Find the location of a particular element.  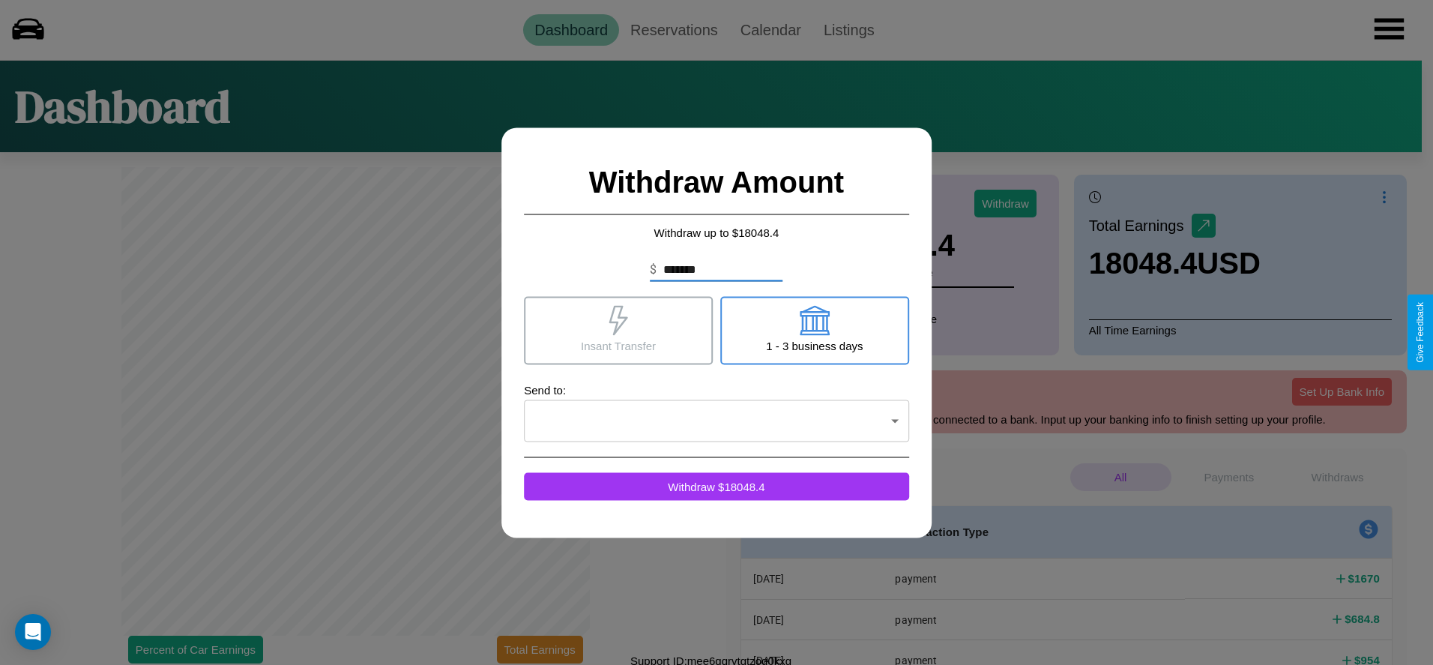

p: 1 - 3 business days is located at coordinates (814, 345).